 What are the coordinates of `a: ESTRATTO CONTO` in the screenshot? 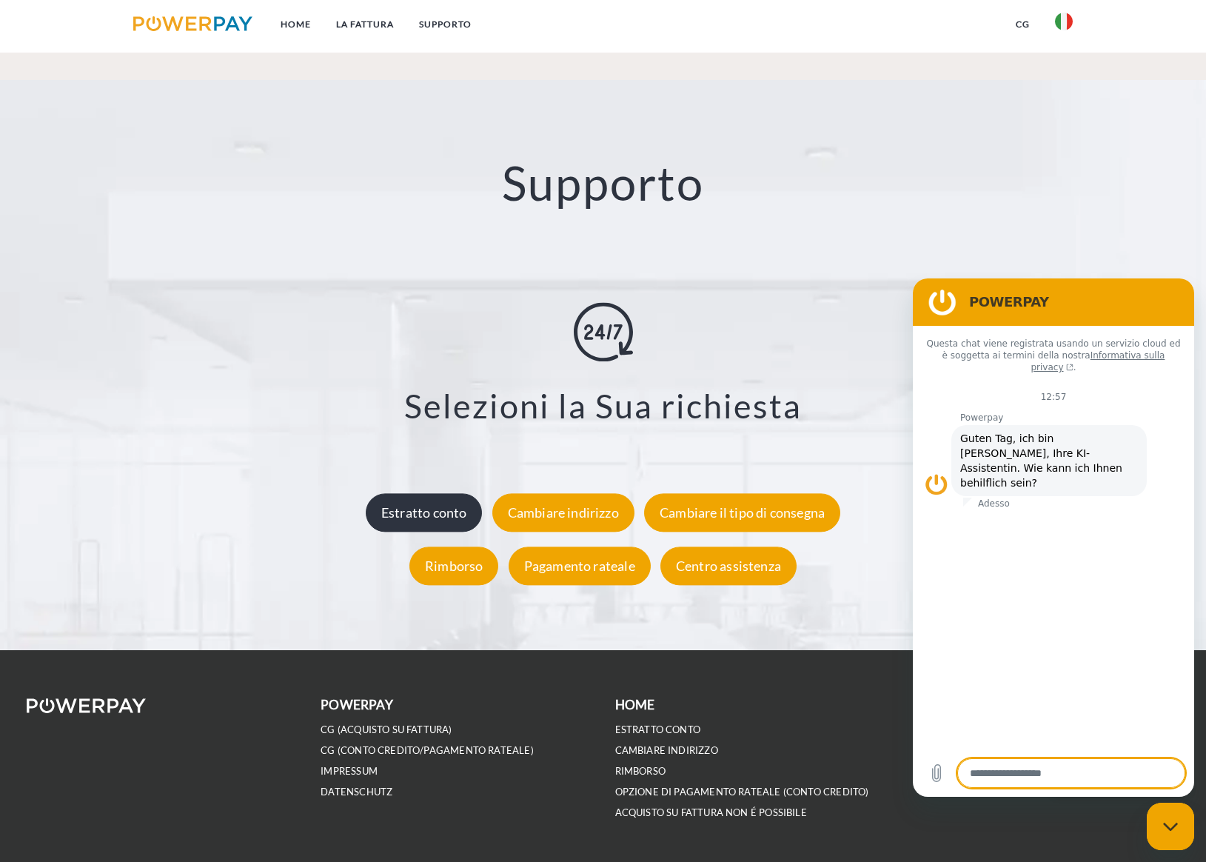 It's located at (658, 729).